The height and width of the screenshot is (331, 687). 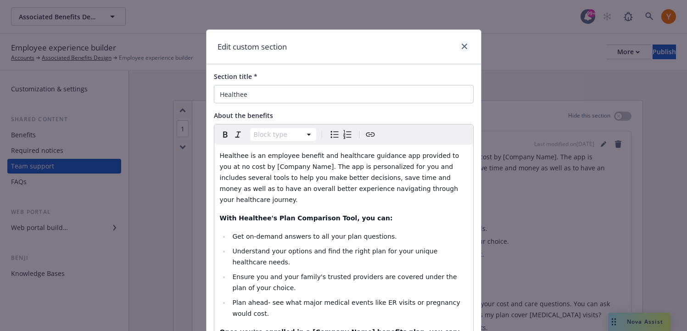 I want to click on span: Section title *, so click(x=235, y=76).